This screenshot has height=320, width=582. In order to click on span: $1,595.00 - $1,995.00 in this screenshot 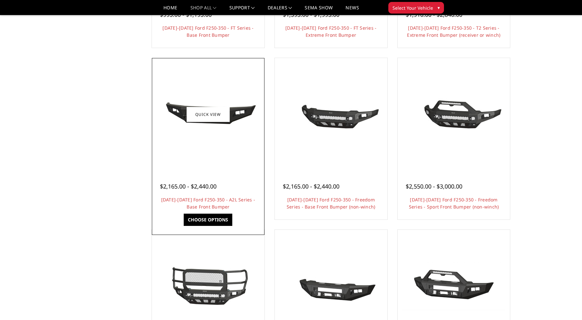, I will do `click(311, 14)`.